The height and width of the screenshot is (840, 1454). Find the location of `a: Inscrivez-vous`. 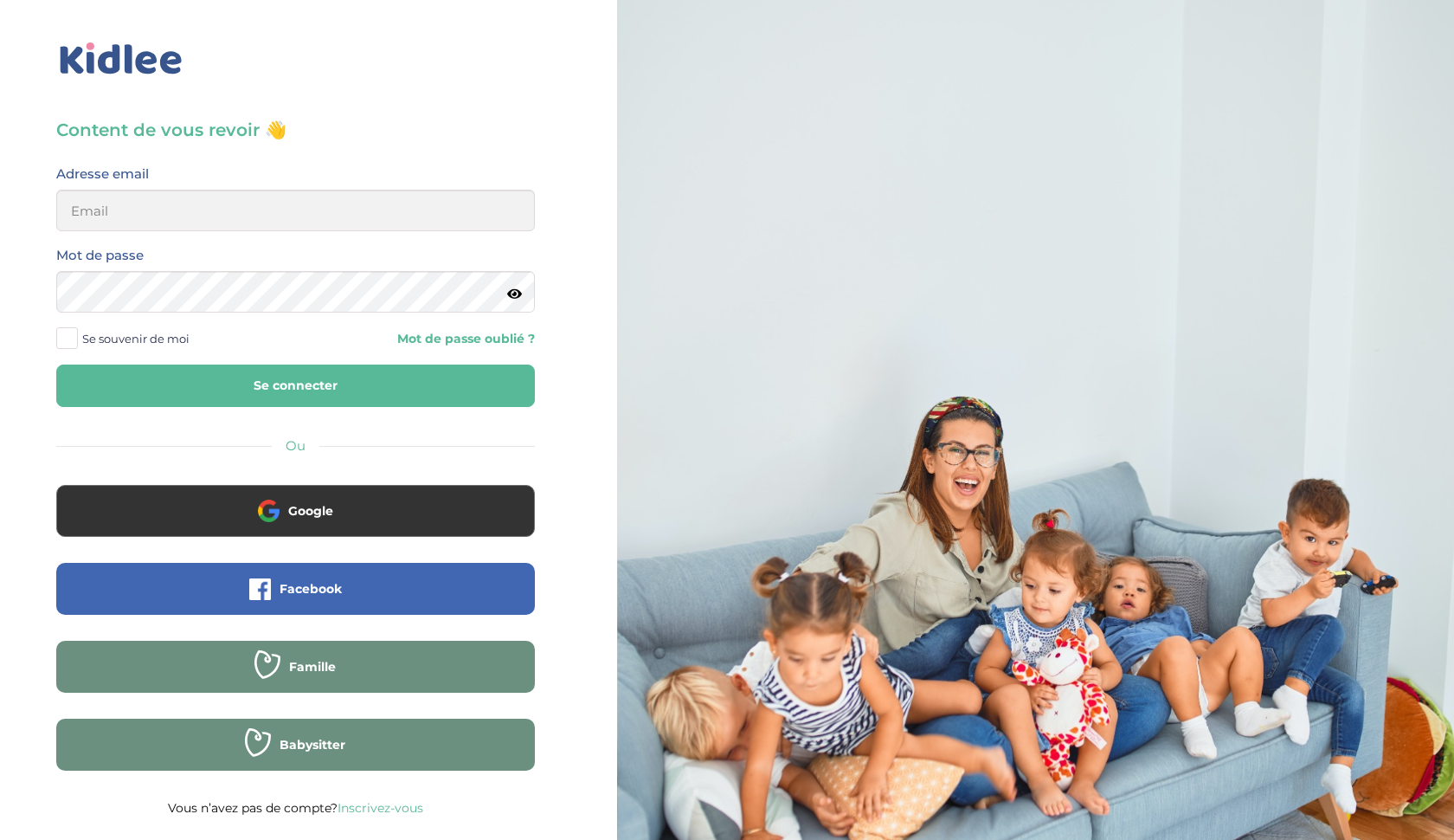

a: Inscrivez-vous is located at coordinates (380, 807).